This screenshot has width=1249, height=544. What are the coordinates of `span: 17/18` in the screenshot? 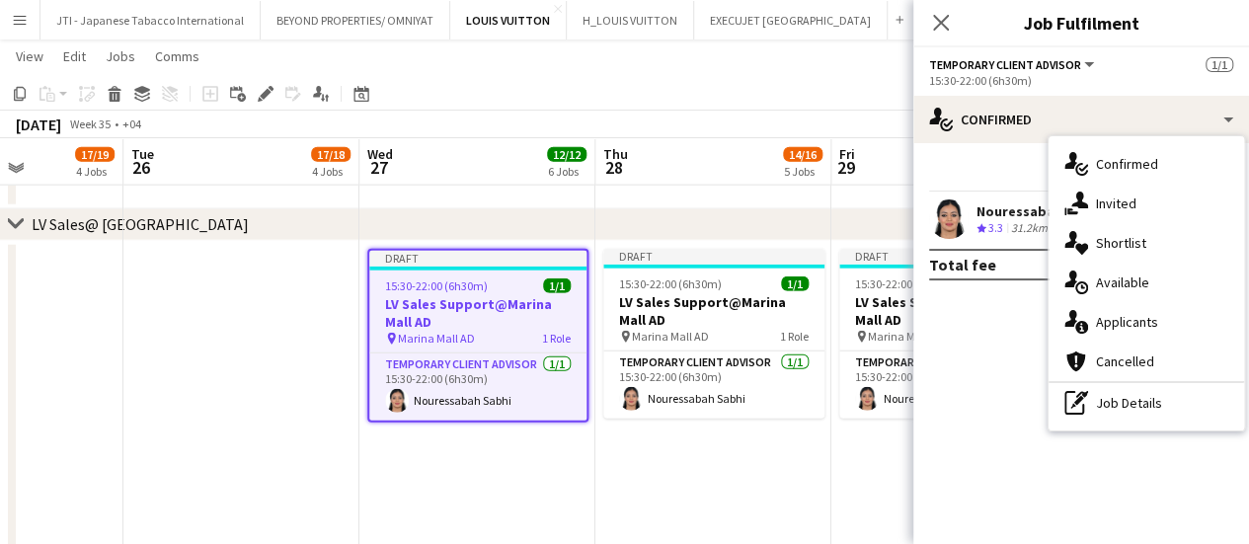 It's located at (331, 154).